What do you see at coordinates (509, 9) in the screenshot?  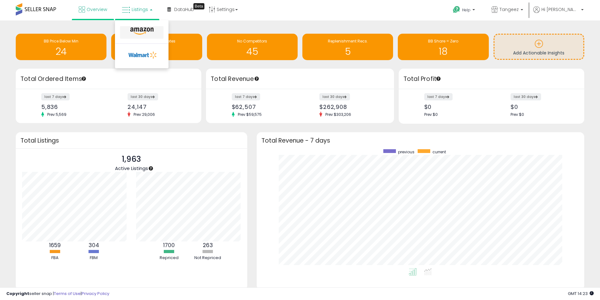 I see `span: Tangeez` at bounding box center [509, 9].